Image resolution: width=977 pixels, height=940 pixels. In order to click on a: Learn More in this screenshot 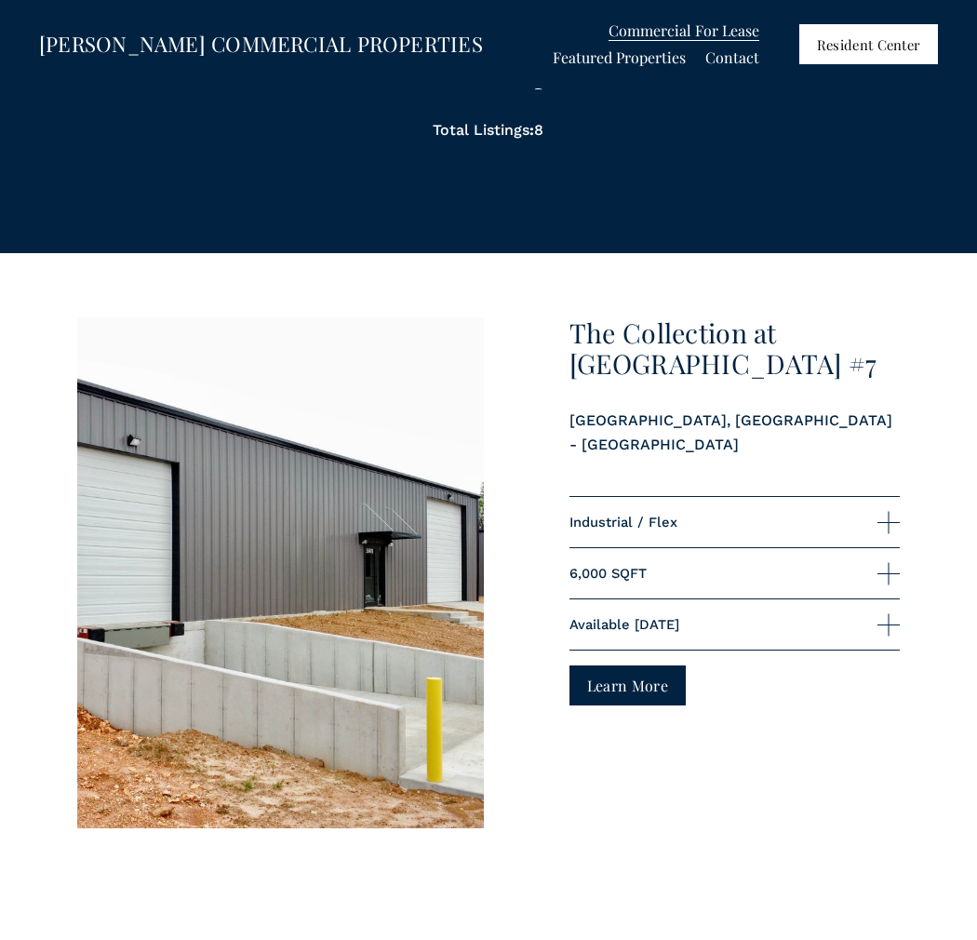, I will do `click(627, 685)`.